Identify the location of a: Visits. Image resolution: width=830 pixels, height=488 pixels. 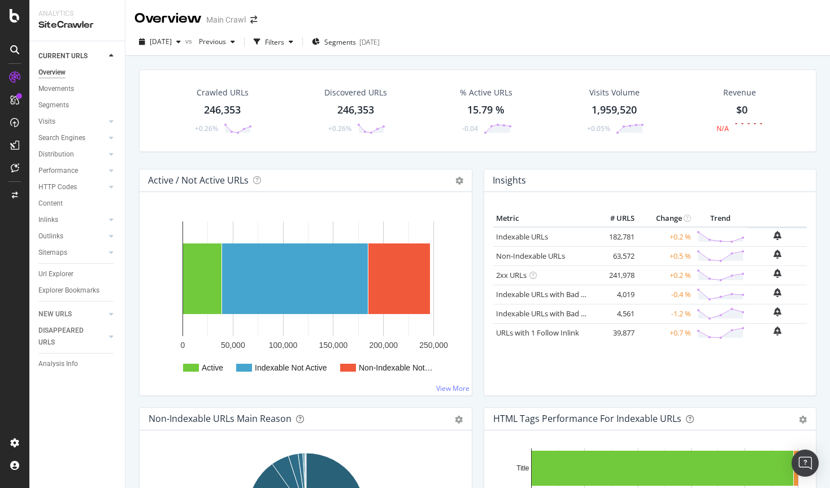
(72, 121).